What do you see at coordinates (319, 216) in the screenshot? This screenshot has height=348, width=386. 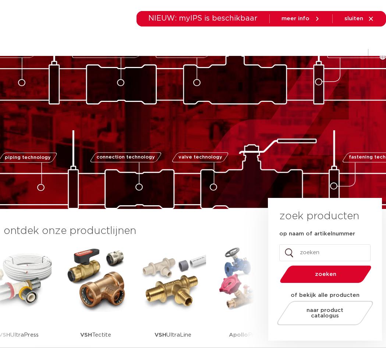 I see `h3: zoek producten` at bounding box center [319, 216].